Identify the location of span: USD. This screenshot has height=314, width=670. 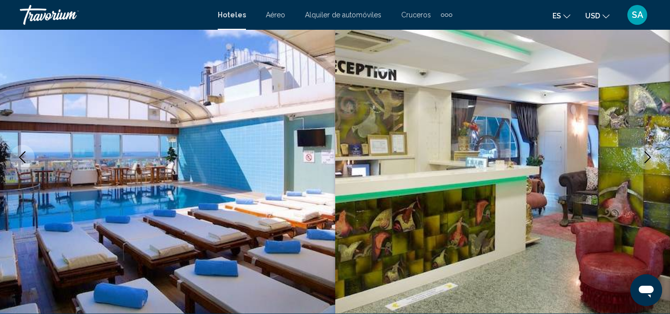
(592, 16).